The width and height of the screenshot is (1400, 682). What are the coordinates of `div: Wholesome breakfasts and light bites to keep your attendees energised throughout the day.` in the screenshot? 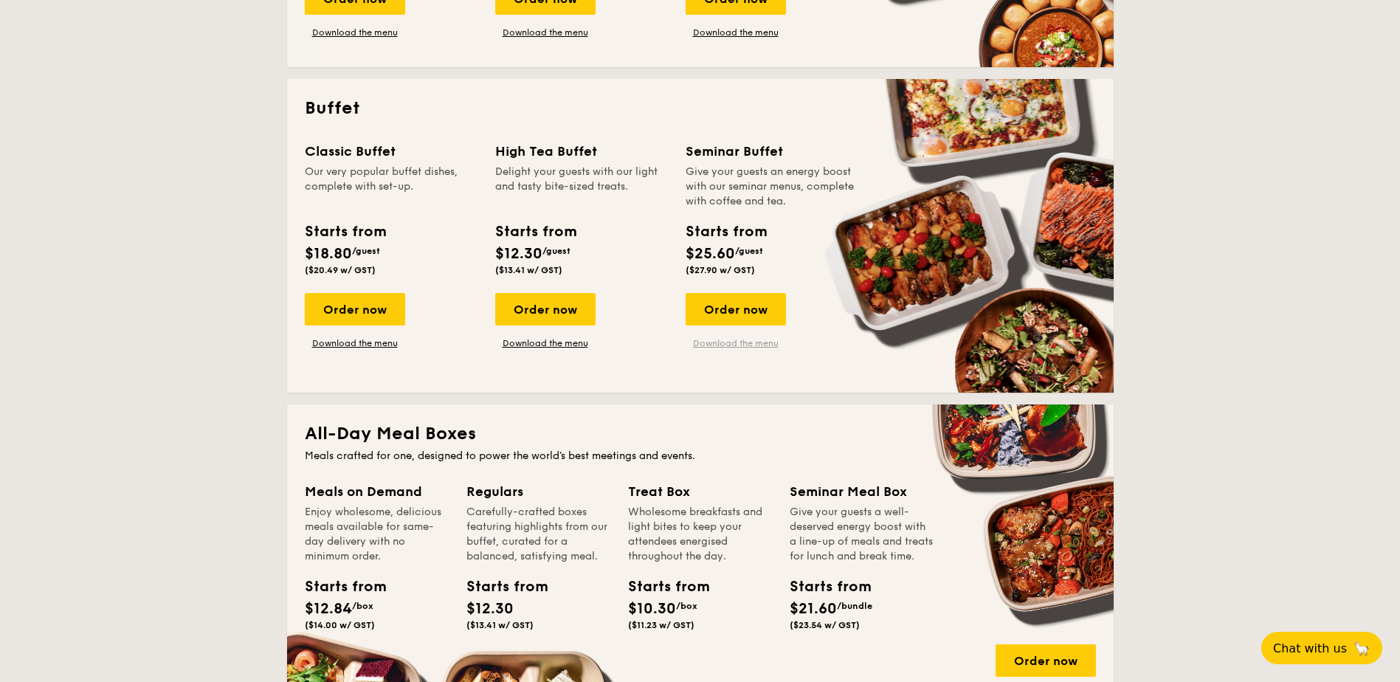 It's located at (700, 534).